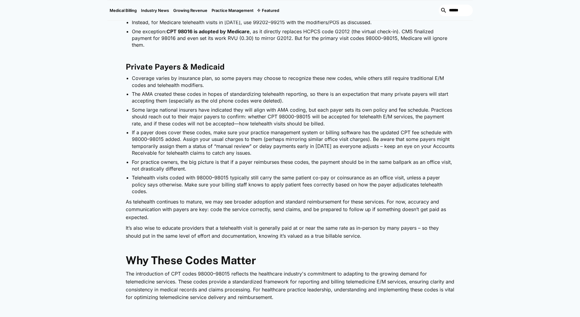 The width and height of the screenshot is (580, 317). I want to click on li: For practice owners, the big picture is that if a payer reimburses these codes, the payment shoul..., so click(293, 165).